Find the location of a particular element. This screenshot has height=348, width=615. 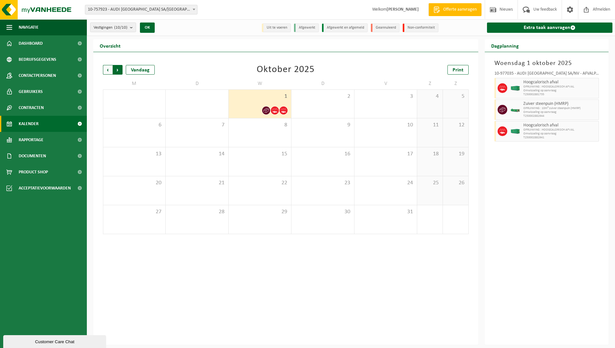

span: Acceptatievoorwaarden is located at coordinates (45, 188).